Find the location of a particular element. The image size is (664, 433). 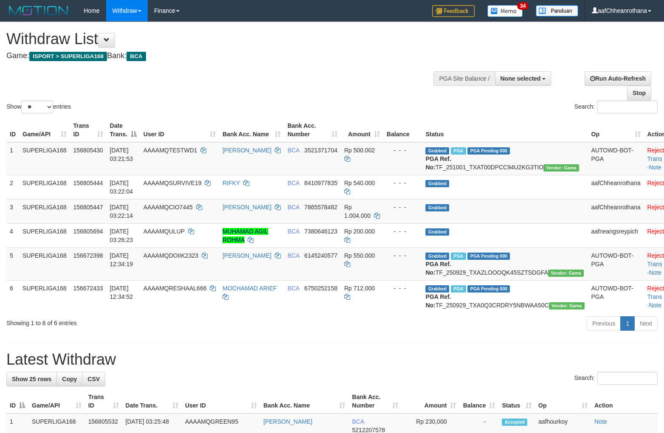

th: Bank Acc. Number: activate to sort column ascending is located at coordinates (312, 130).